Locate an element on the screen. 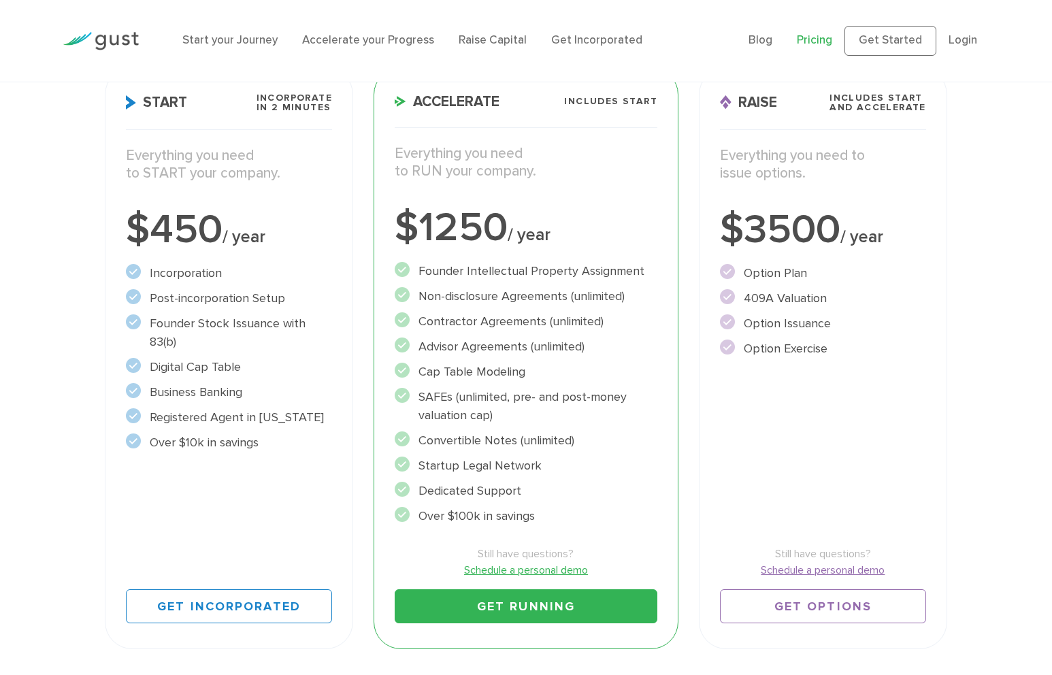 The image size is (1052, 675). li: Option Exercise is located at coordinates (823, 348).